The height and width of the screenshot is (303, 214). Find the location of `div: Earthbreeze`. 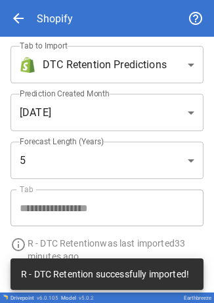

div: Earthbreeze is located at coordinates (197, 298).